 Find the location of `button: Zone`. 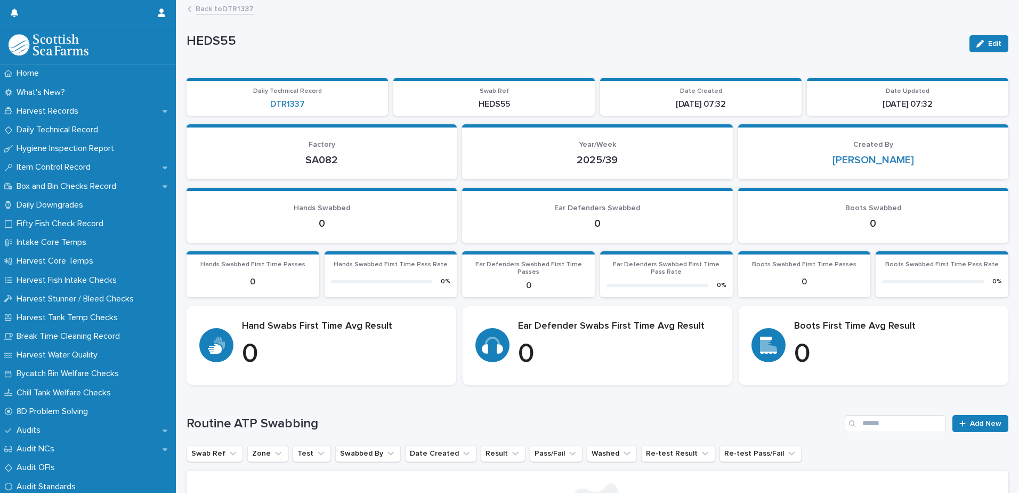

button: Zone is located at coordinates (268, 453).